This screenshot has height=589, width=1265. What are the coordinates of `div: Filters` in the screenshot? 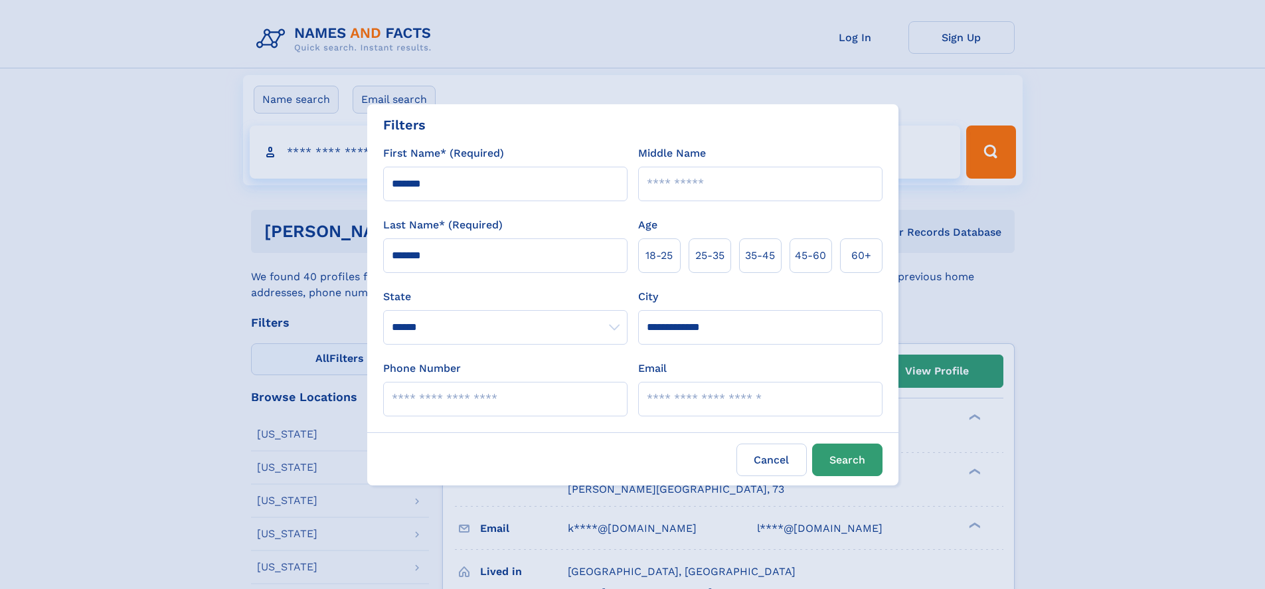 It's located at (404, 125).